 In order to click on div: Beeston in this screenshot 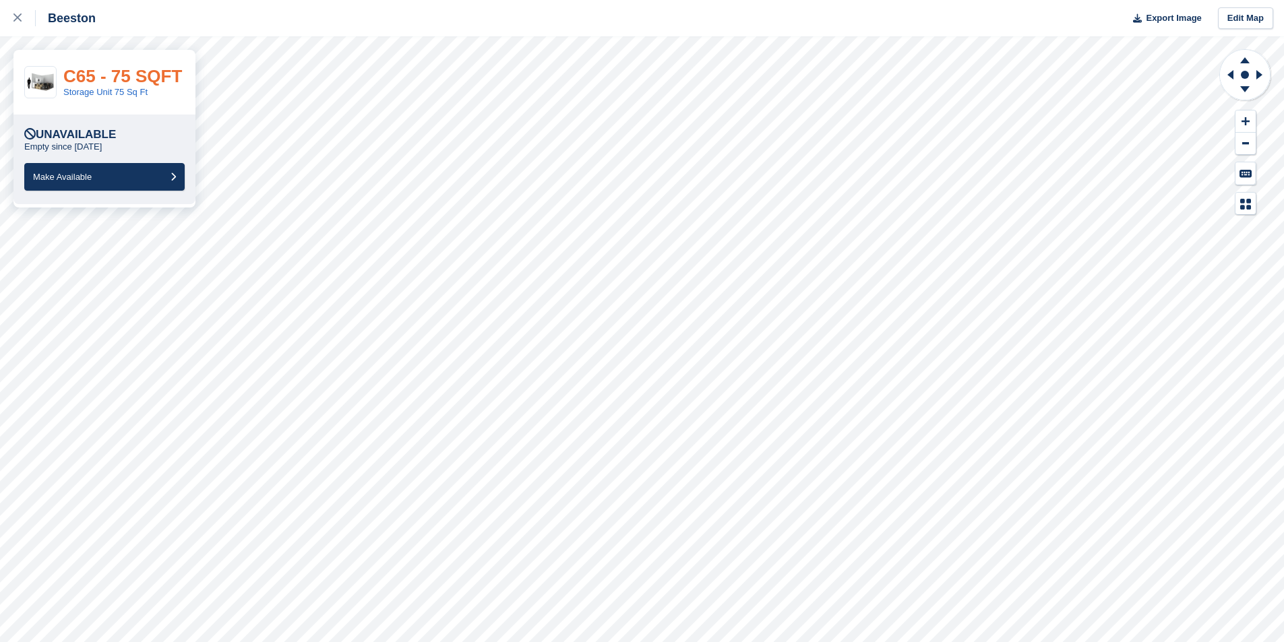, I will do `click(65, 18)`.